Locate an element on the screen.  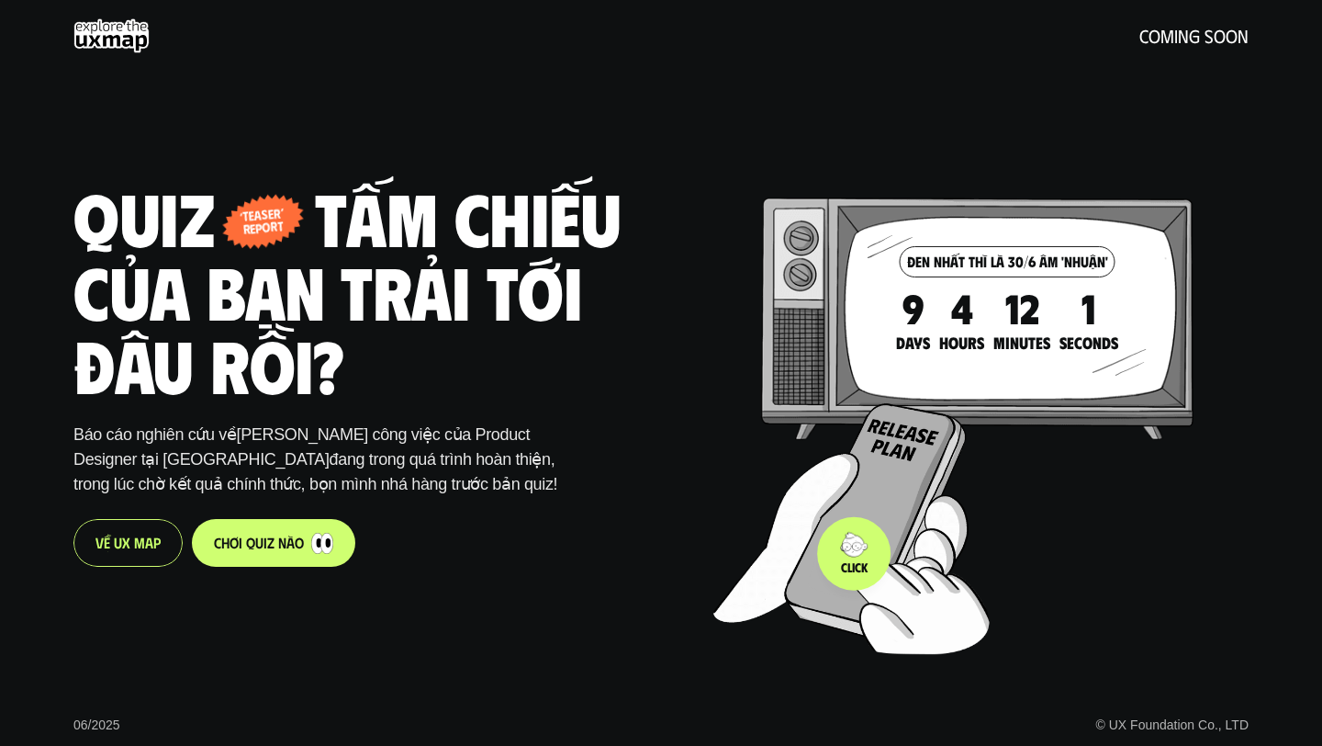
span: V is located at coordinates (99, 542).